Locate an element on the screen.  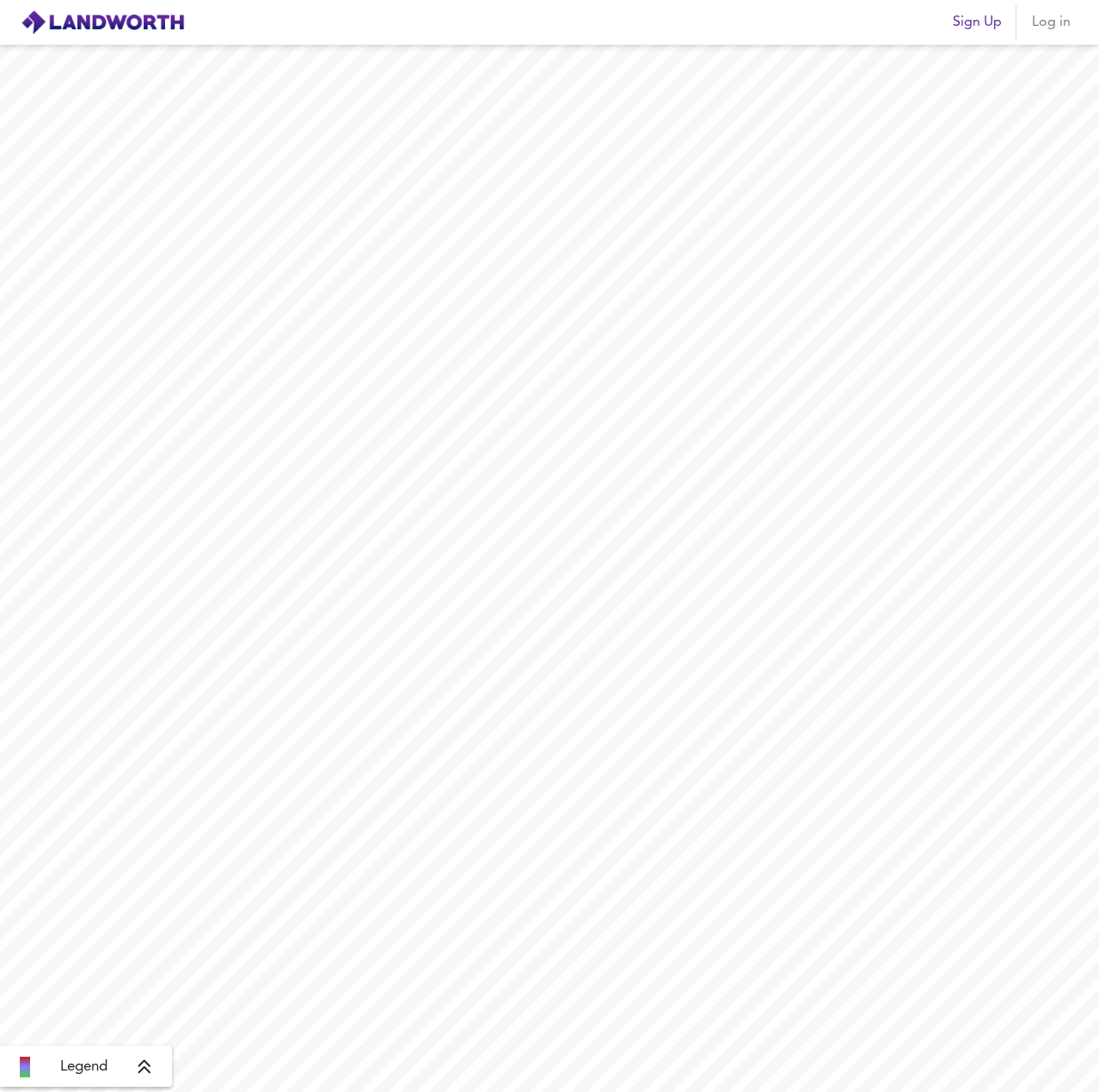
img: logo is located at coordinates (102, 22).